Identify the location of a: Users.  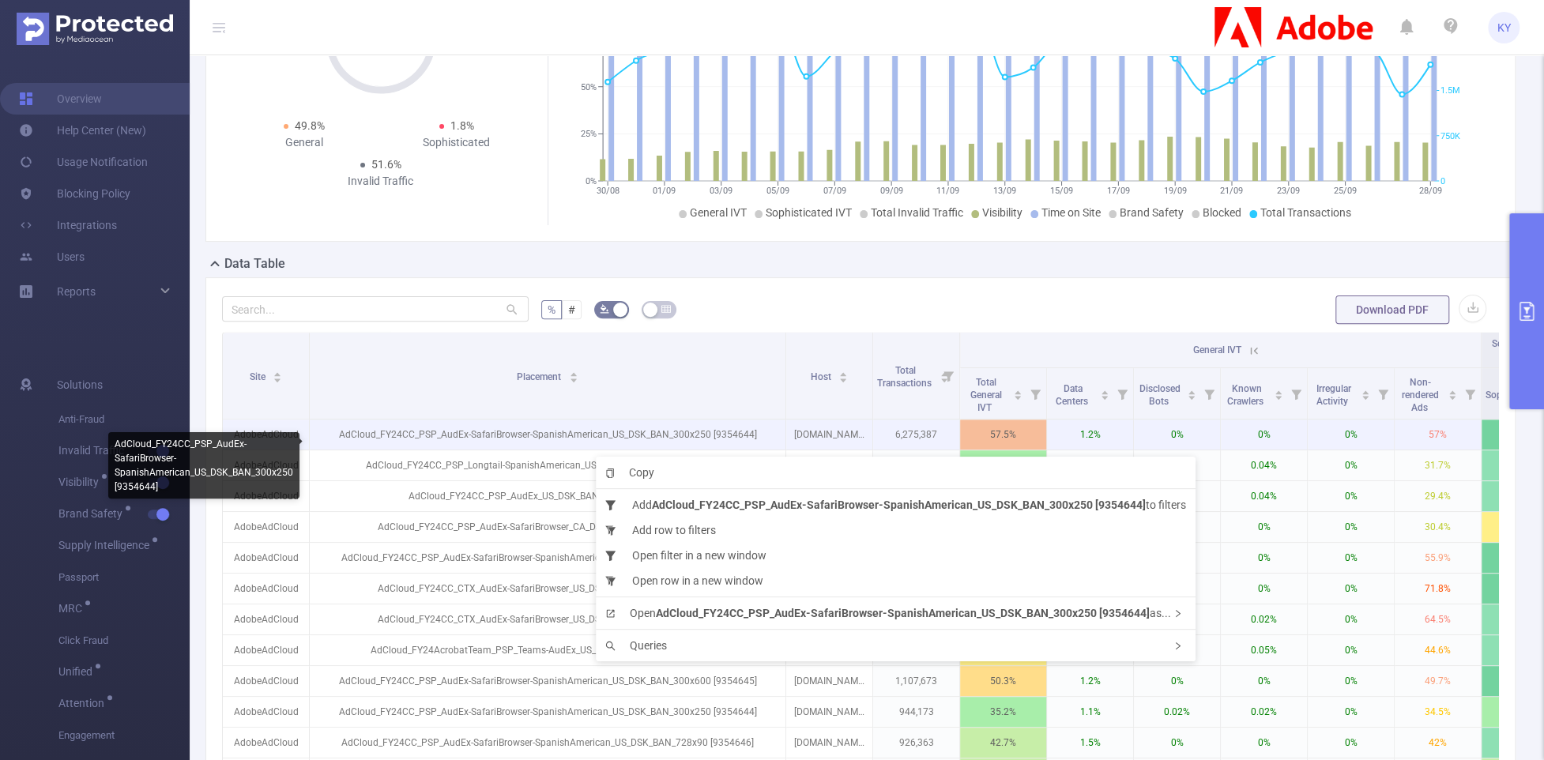
(51, 257).